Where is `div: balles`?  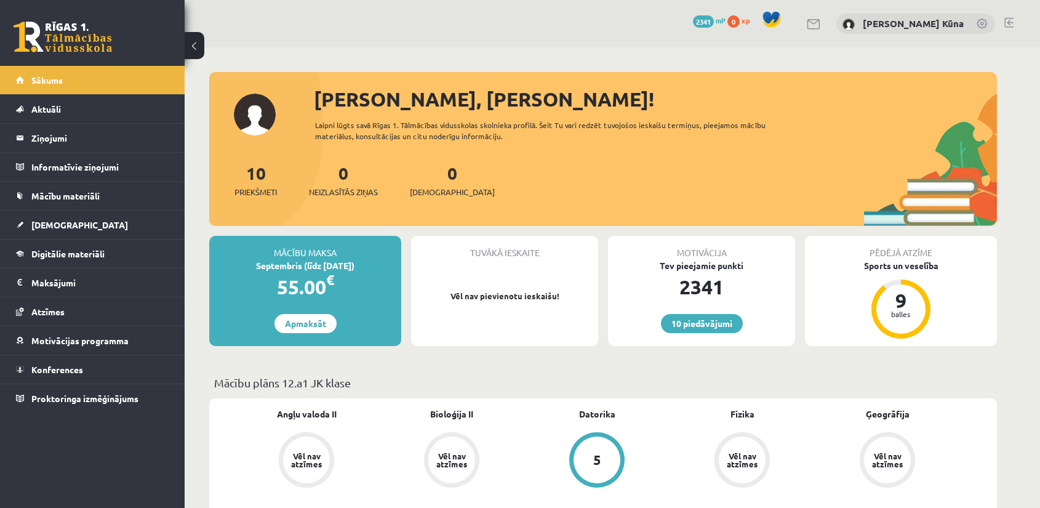
div: balles is located at coordinates (901, 314).